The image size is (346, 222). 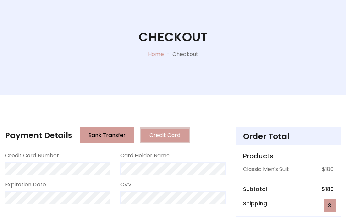 What do you see at coordinates (173, 37) in the screenshot?
I see `h1: Checkout` at bounding box center [173, 37].